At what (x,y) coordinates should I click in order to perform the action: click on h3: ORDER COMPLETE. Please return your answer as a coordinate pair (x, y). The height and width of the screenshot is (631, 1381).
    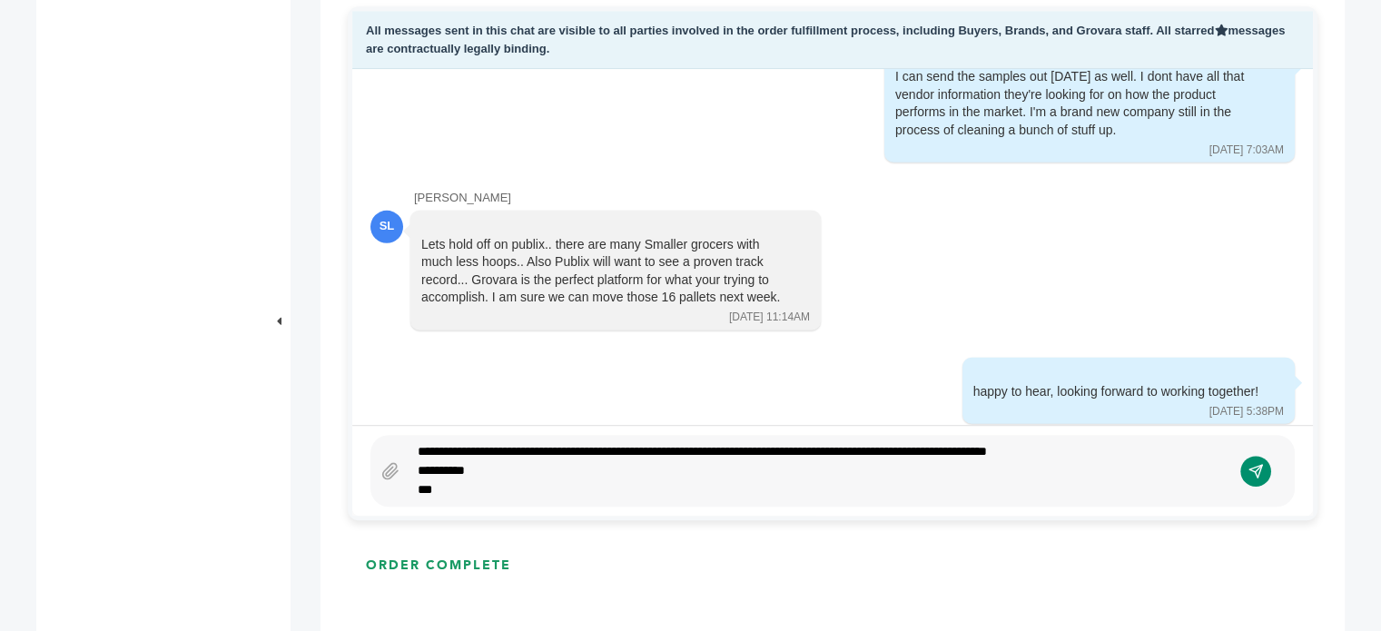
    Looking at the image, I should click on (439, 566).